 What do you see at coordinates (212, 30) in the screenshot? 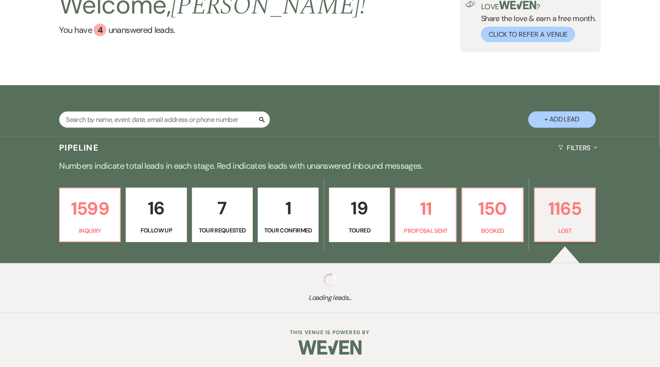
I see `a: You have 4 unanswered leads.` at bounding box center [212, 30].